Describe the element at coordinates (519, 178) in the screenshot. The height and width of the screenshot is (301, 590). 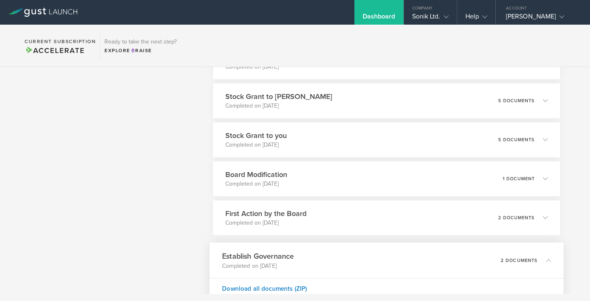
I see `p: 1 document` at that location.